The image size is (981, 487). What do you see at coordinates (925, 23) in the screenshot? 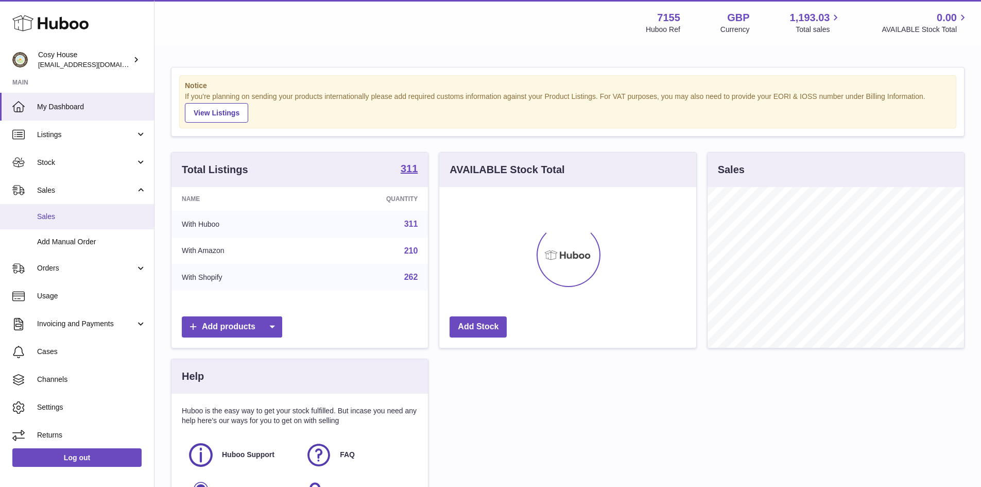
I see `a: 0.00 AVAILABLE Stock Total` at bounding box center [925, 23].